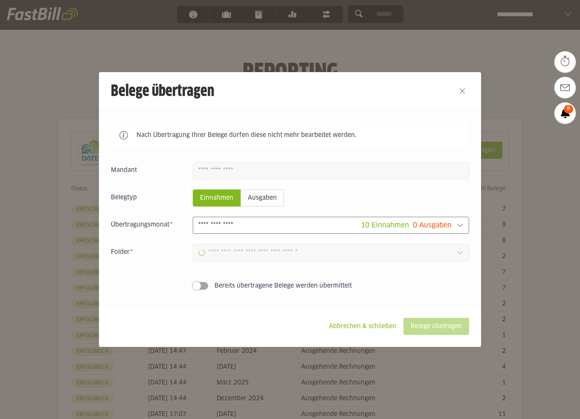 Image resolution: width=580 pixels, height=419 pixels. I want to click on sl-radio-button: Ausgaben, so click(262, 198).